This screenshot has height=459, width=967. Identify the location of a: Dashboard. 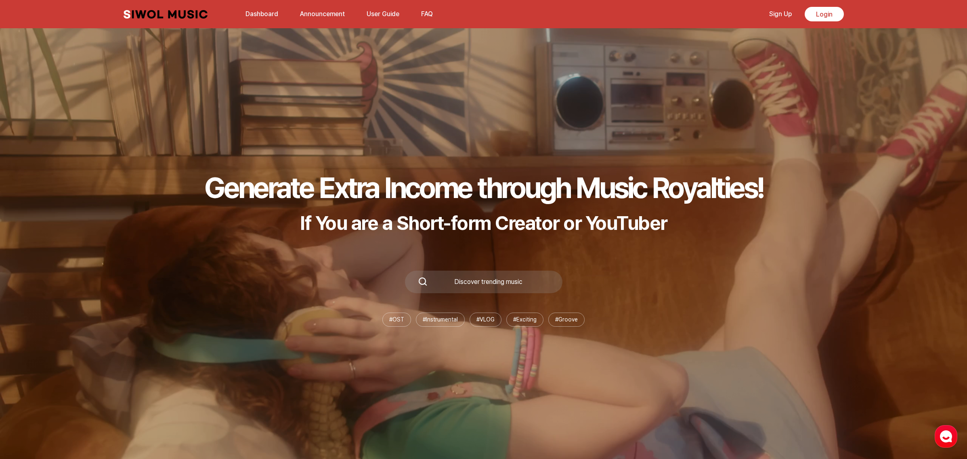
(262, 14).